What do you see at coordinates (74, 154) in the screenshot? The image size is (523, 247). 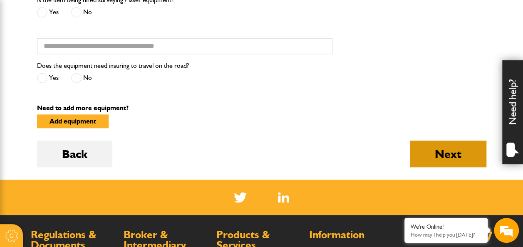 I see `button: Back` at bounding box center [74, 154].